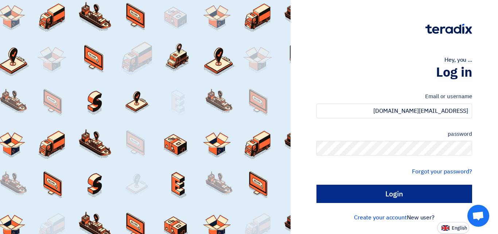  Describe the element at coordinates (458, 60) in the screenshot. I see `font: Hey, you ...` at that location.